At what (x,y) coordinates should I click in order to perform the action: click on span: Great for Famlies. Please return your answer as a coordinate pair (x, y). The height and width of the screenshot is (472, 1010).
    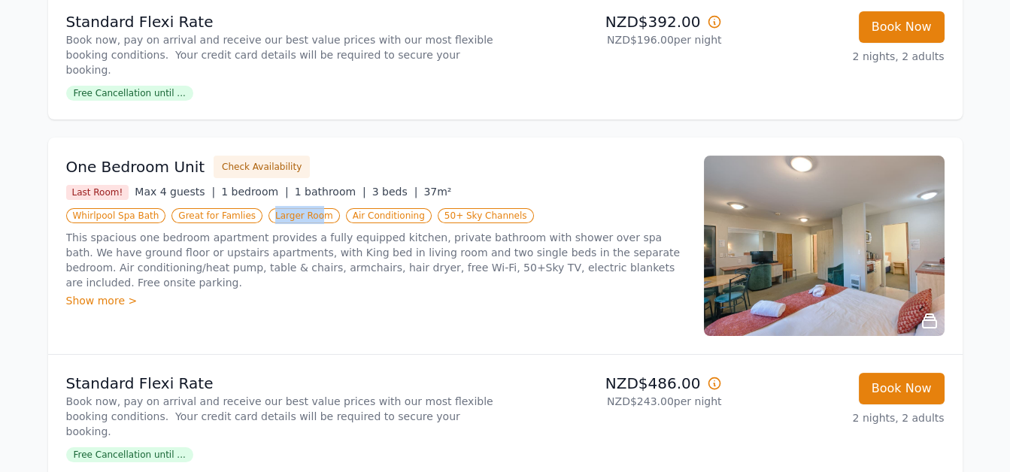
    Looking at the image, I should click on (217, 216).